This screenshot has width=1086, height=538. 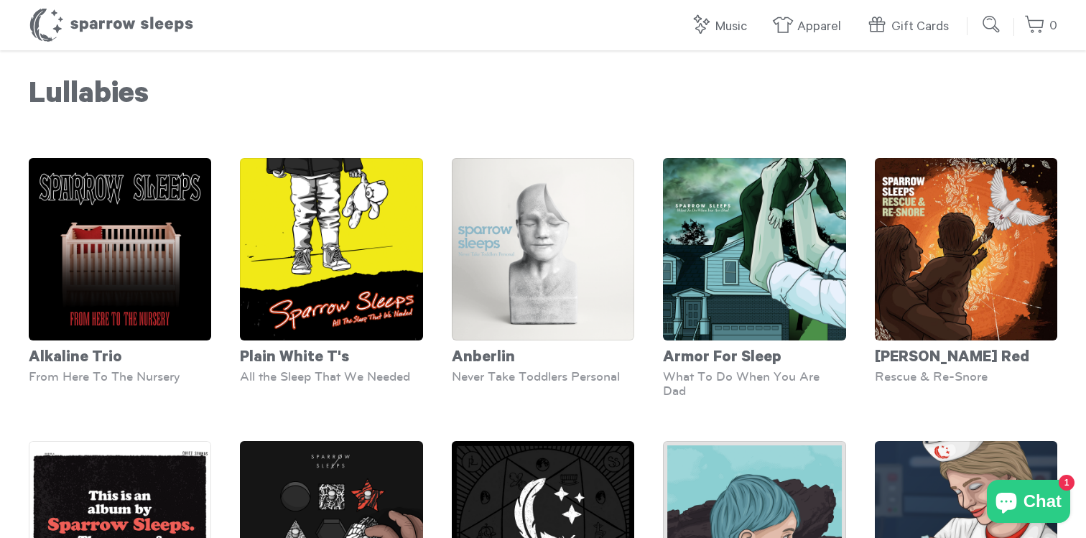 What do you see at coordinates (754, 278) in the screenshot?
I see `a: Armor For Sleep What To Do When You Are Dad` at bounding box center [754, 278].